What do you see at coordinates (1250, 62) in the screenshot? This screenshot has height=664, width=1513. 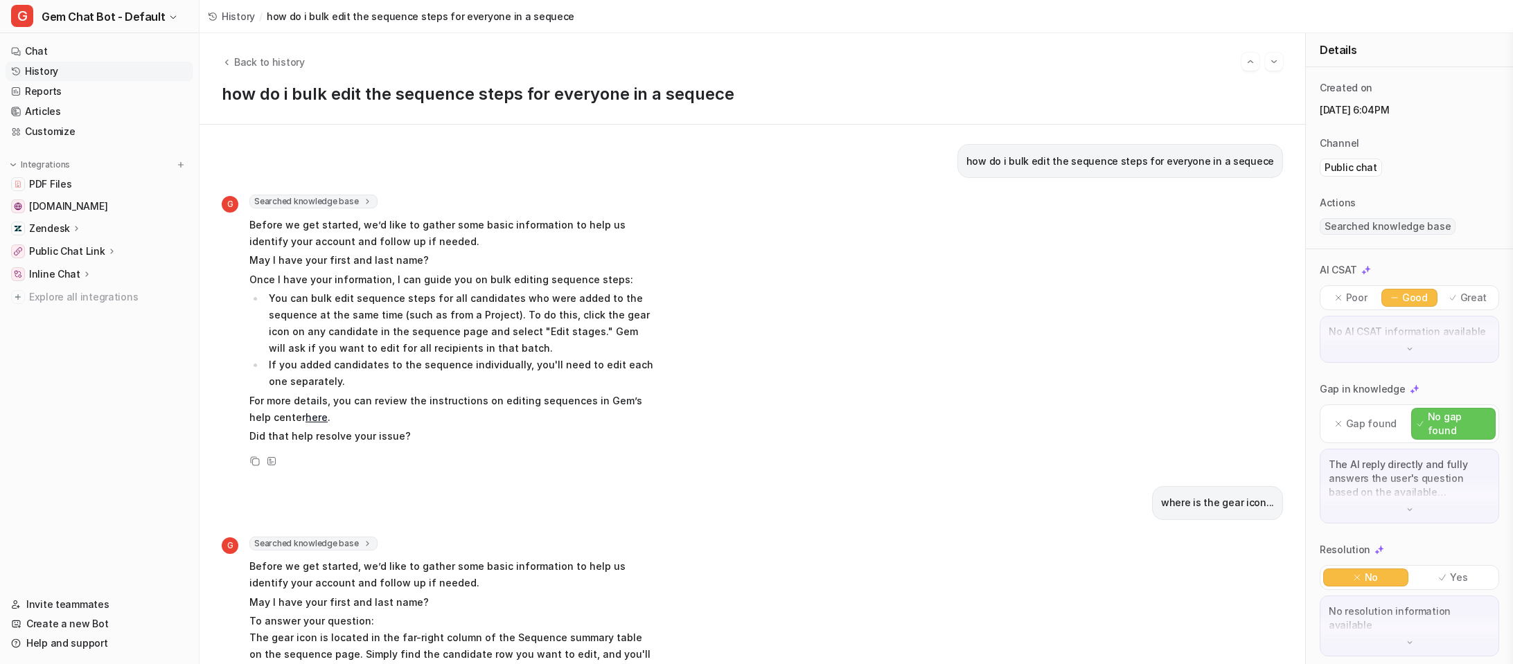 I see `img: Previous session` at bounding box center [1250, 62].